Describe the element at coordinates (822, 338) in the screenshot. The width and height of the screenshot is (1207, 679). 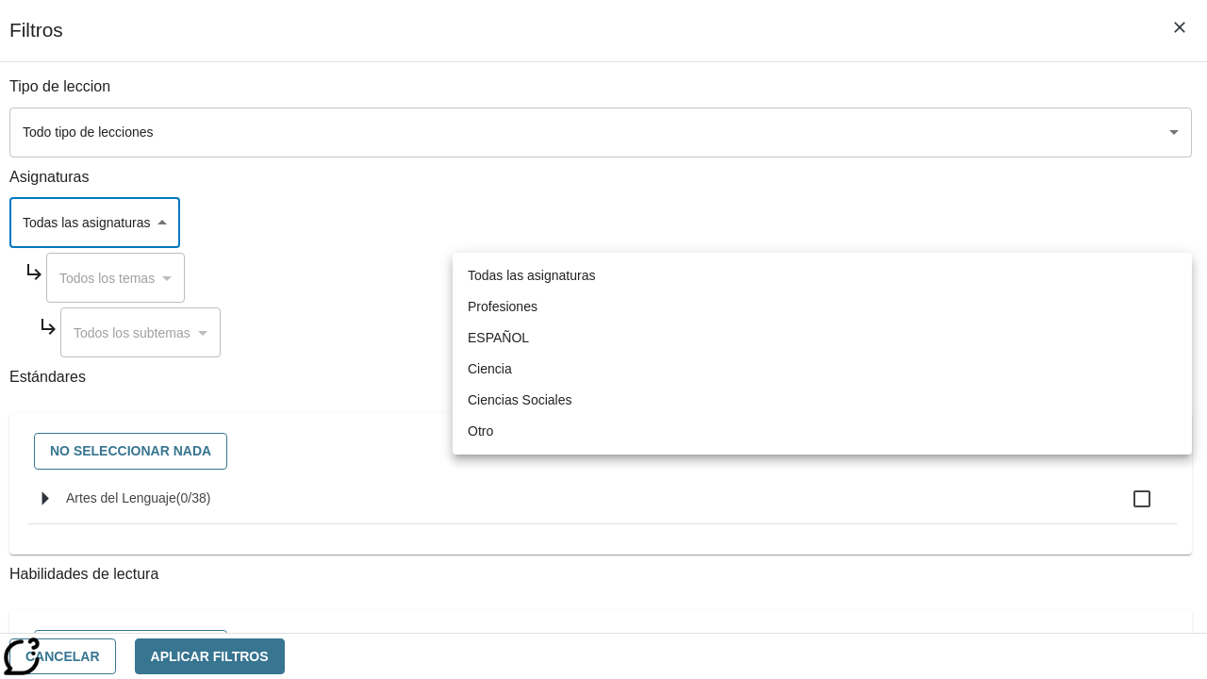
I see `li: ESPAÑOL` at that location.